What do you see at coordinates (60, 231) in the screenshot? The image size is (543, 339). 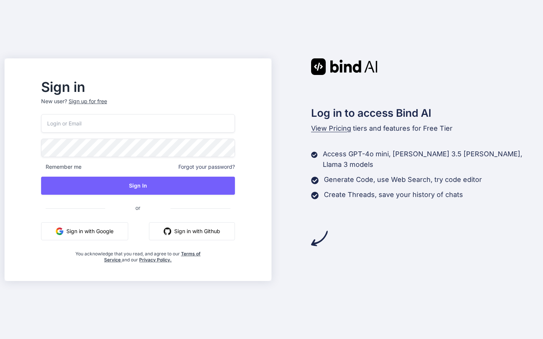 I see `img: google` at bounding box center [60, 231].